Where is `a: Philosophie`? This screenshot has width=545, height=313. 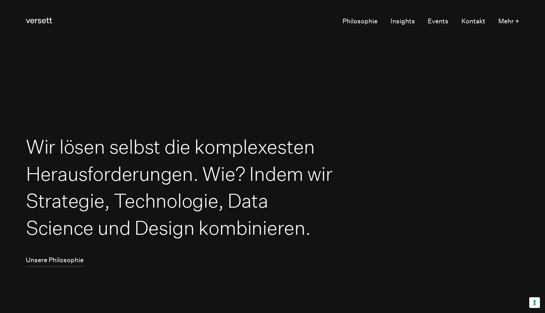
a: Philosophie is located at coordinates (360, 21).